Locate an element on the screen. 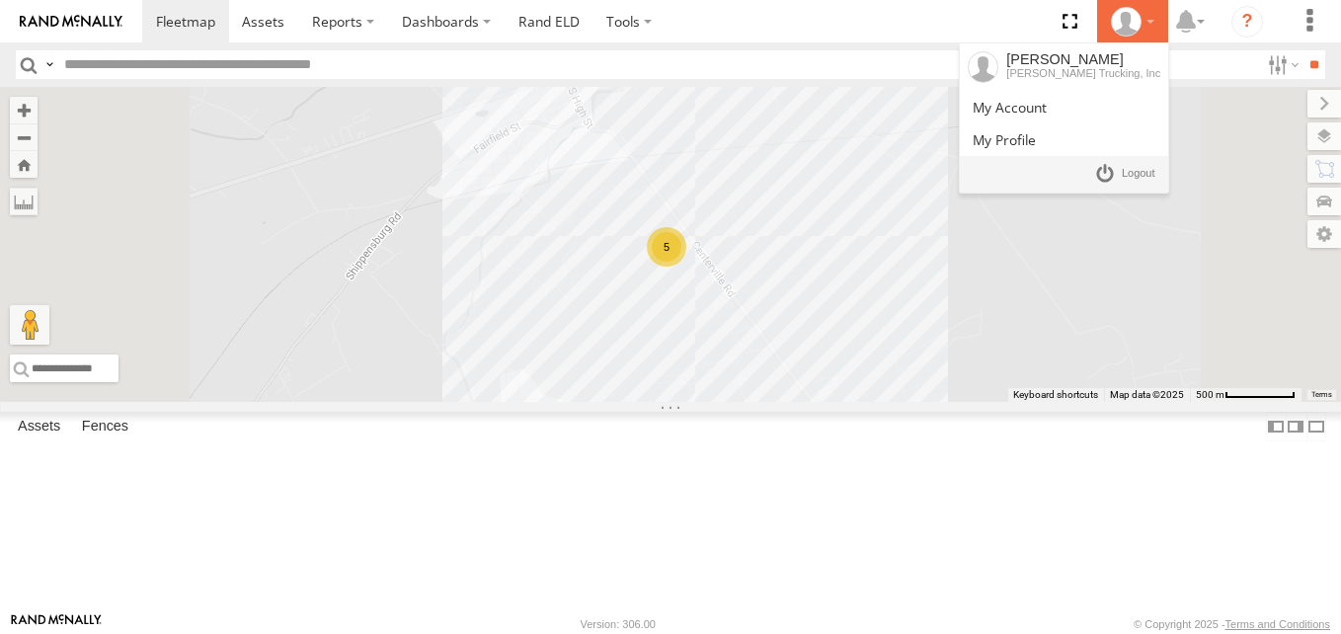 This screenshot has height=634, width=1341. button: Zoom Home is located at coordinates (24, 164).